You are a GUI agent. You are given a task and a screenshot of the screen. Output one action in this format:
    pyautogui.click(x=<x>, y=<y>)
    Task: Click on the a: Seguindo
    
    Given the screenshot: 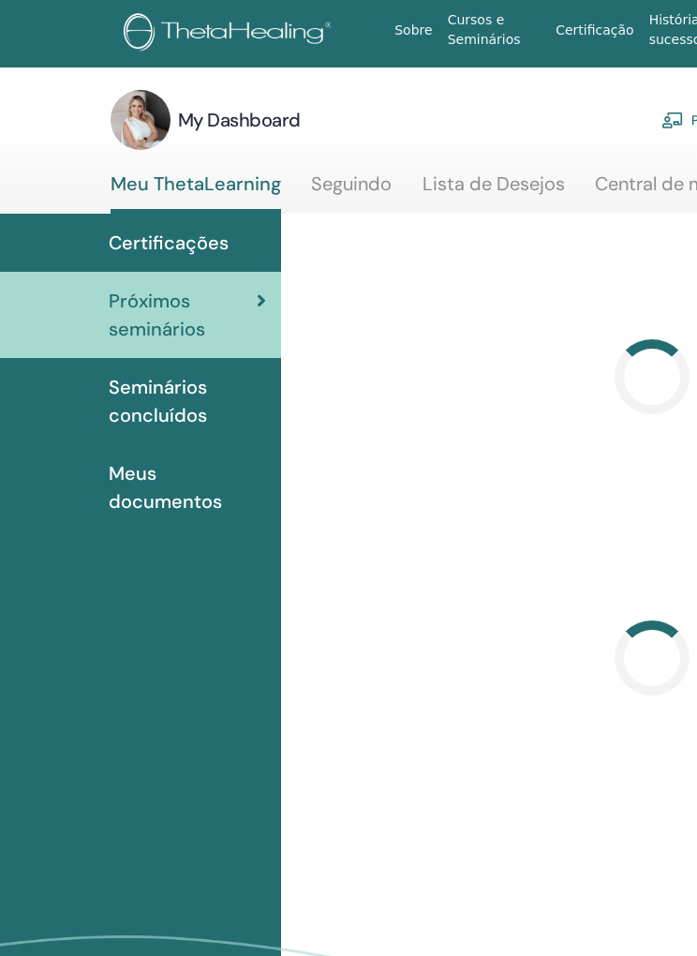 What is the action you would take?
    pyautogui.click(x=352, y=190)
    